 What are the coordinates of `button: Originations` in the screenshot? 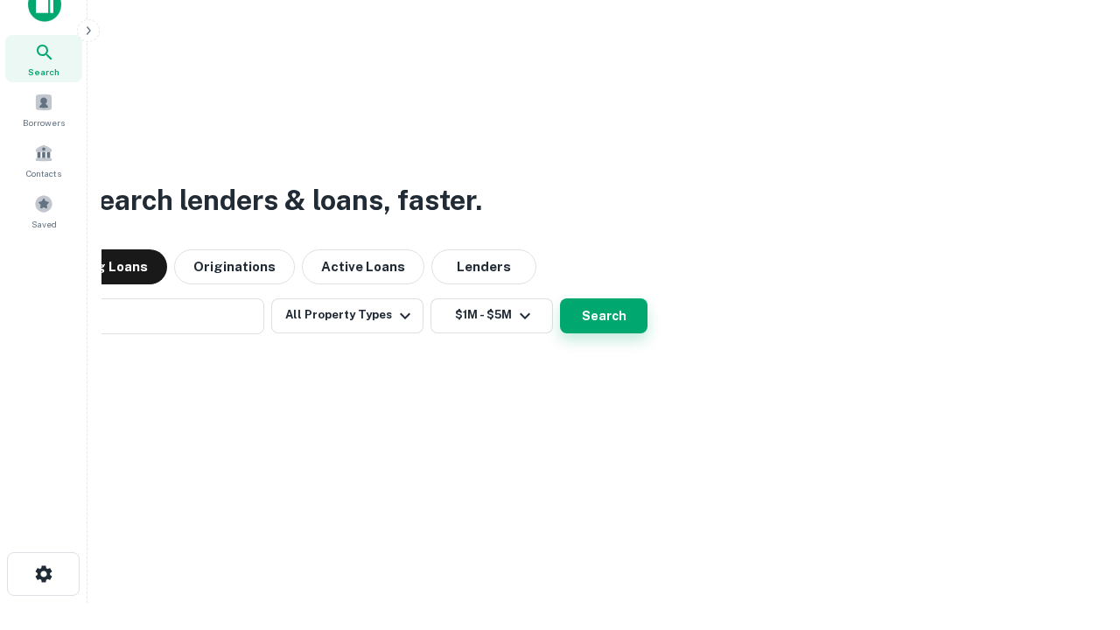 It's located at (234, 267).